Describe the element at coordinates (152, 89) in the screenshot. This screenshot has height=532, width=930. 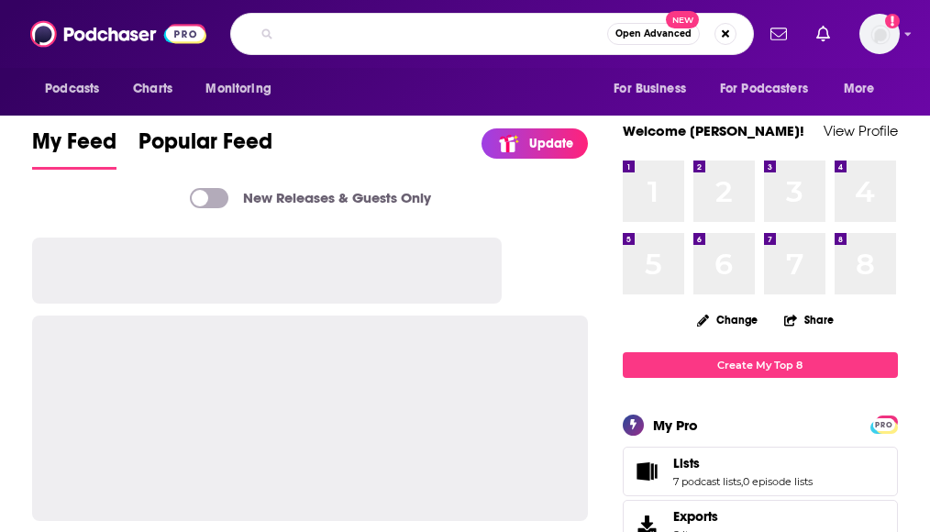
I see `span: Charts` at that location.